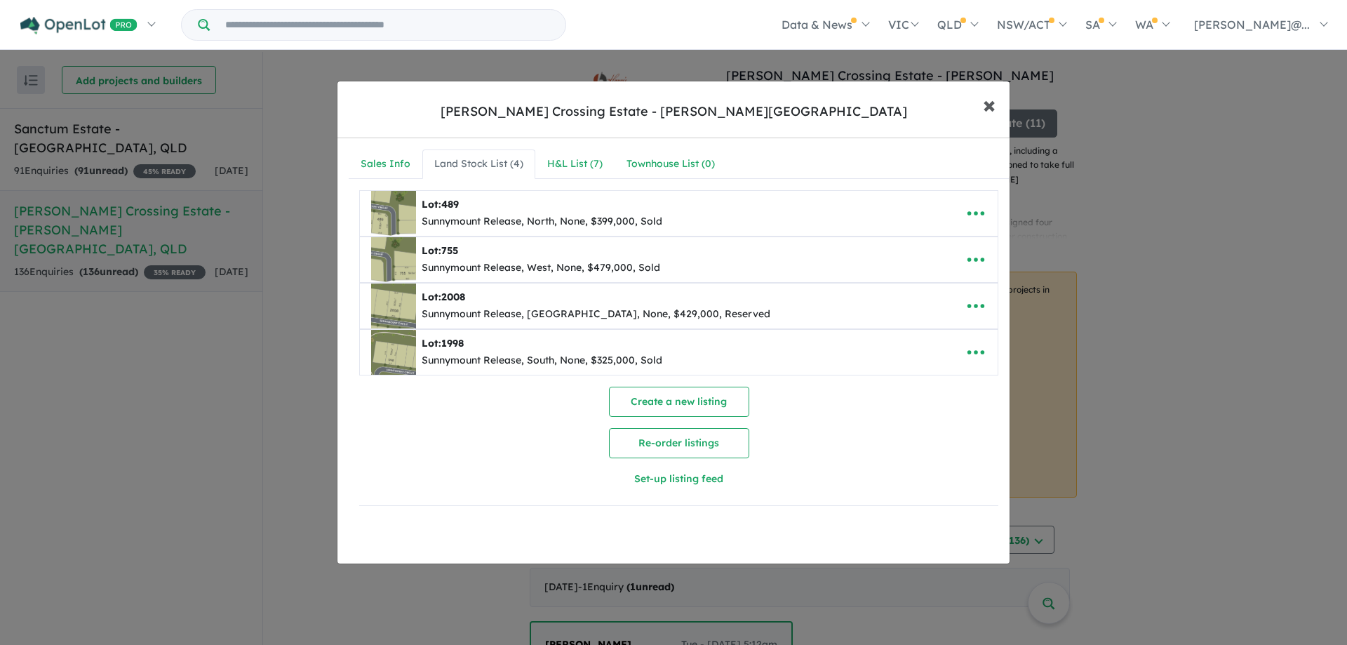 This screenshot has width=1347, height=645. I want to click on span: 755, so click(450, 250).